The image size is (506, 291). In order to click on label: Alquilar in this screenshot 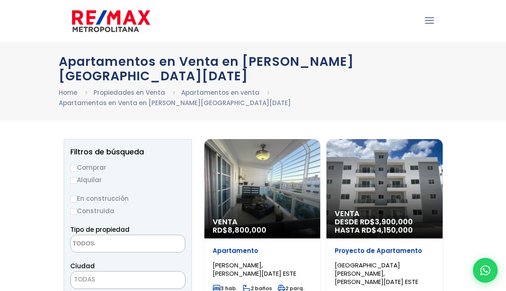, I will do `click(128, 179)`.